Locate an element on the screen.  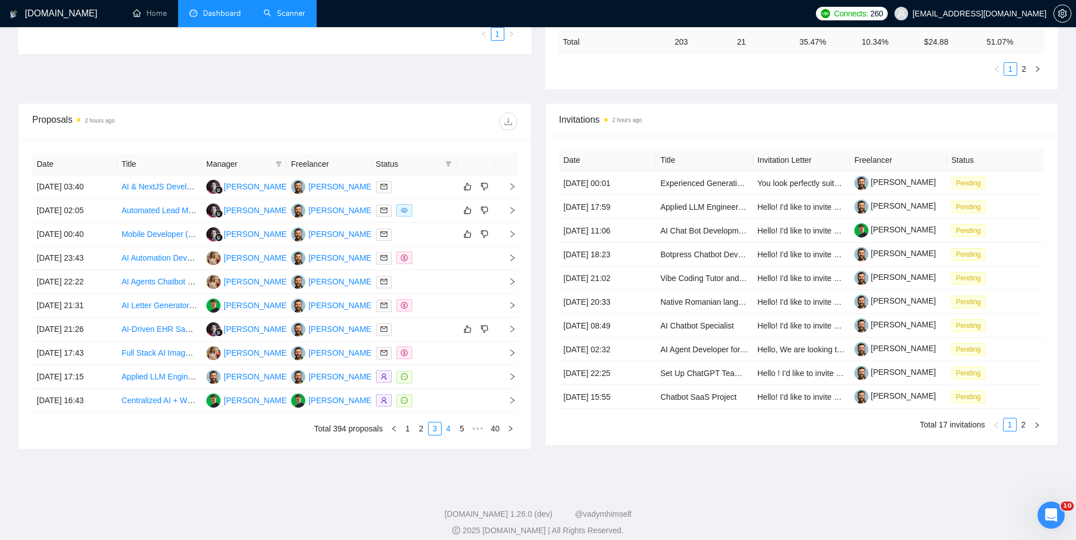
th: Invitation Letter is located at coordinates (801, 160).